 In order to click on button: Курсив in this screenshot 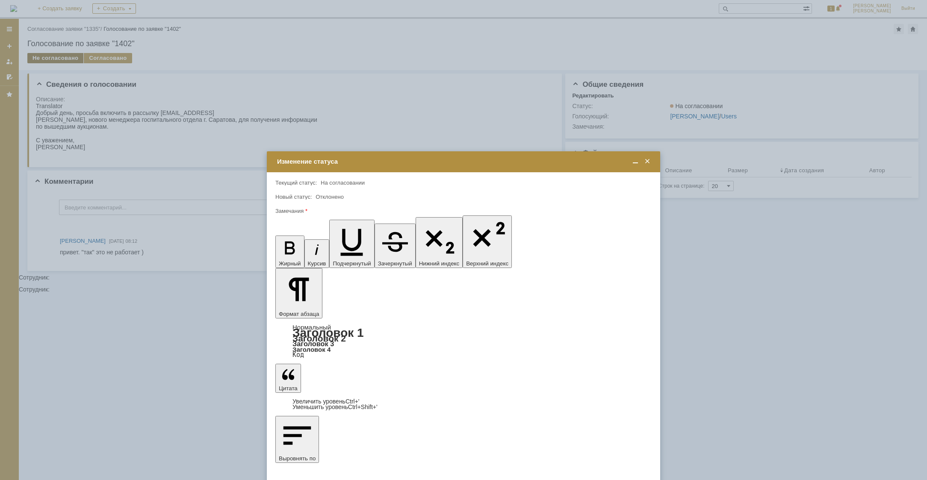, I will do `click(317, 253)`.